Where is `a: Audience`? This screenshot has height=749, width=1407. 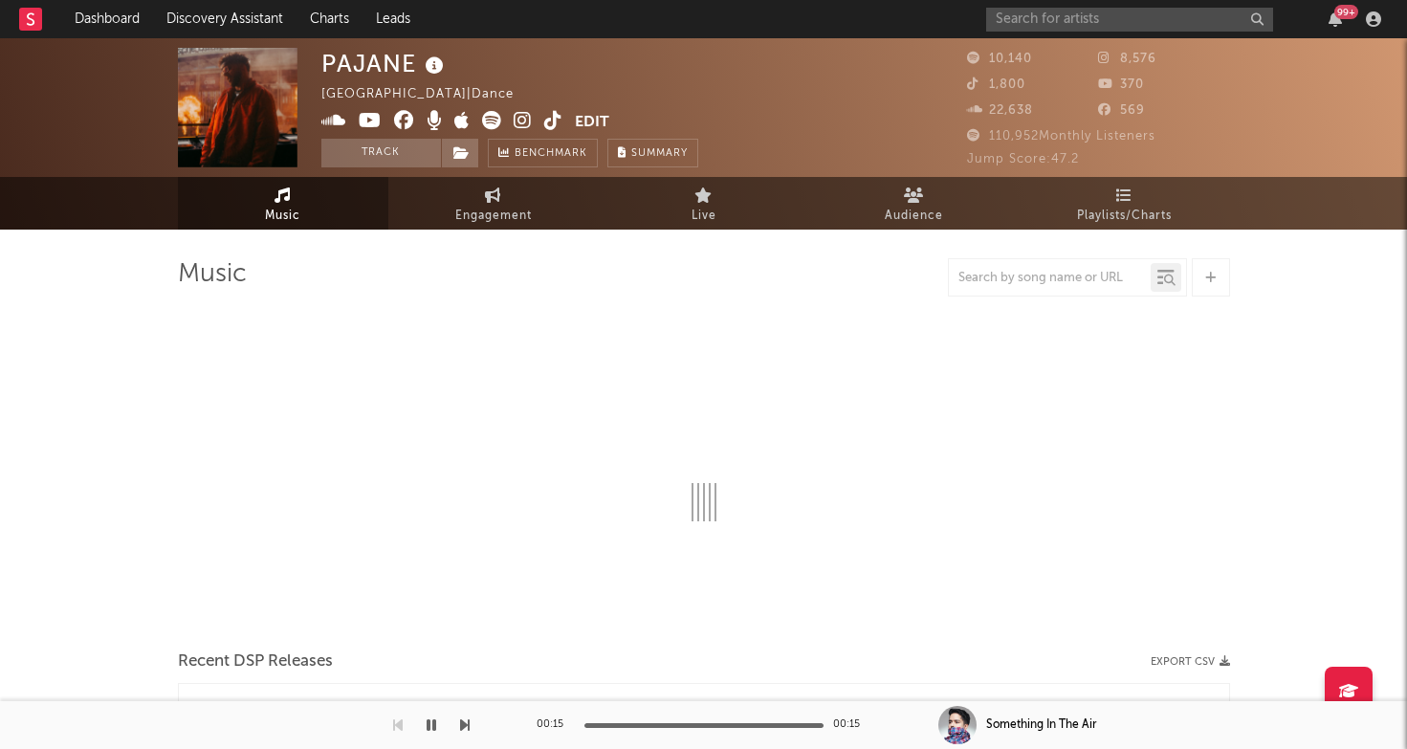
a: Audience is located at coordinates (914, 203).